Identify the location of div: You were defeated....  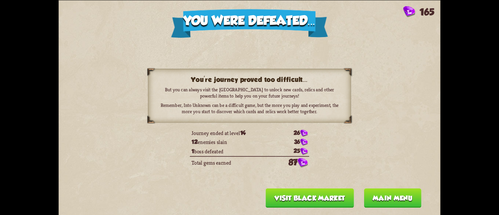
(250, 23).